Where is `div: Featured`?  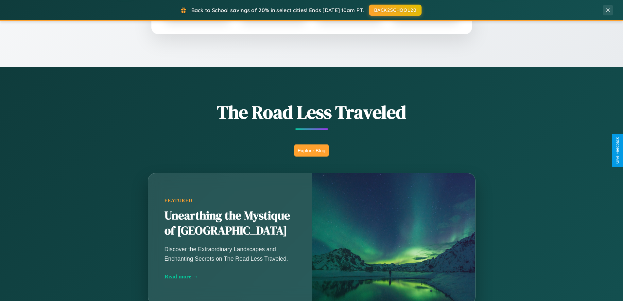 div: Featured is located at coordinates (230, 200).